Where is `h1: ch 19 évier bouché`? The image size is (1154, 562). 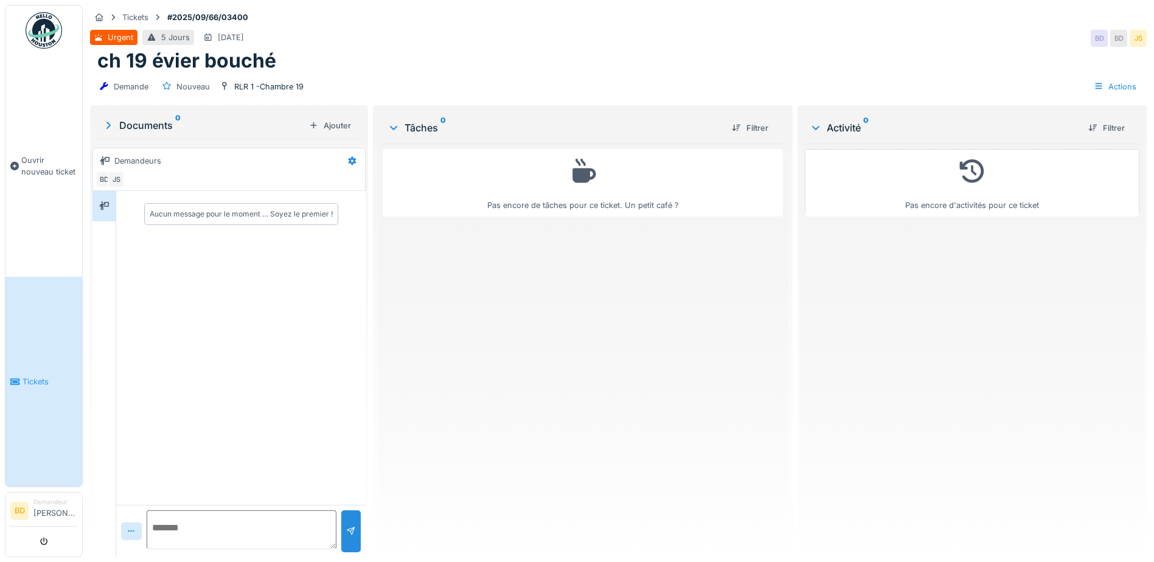
h1: ch 19 évier bouché is located at coordinates (187, 61).